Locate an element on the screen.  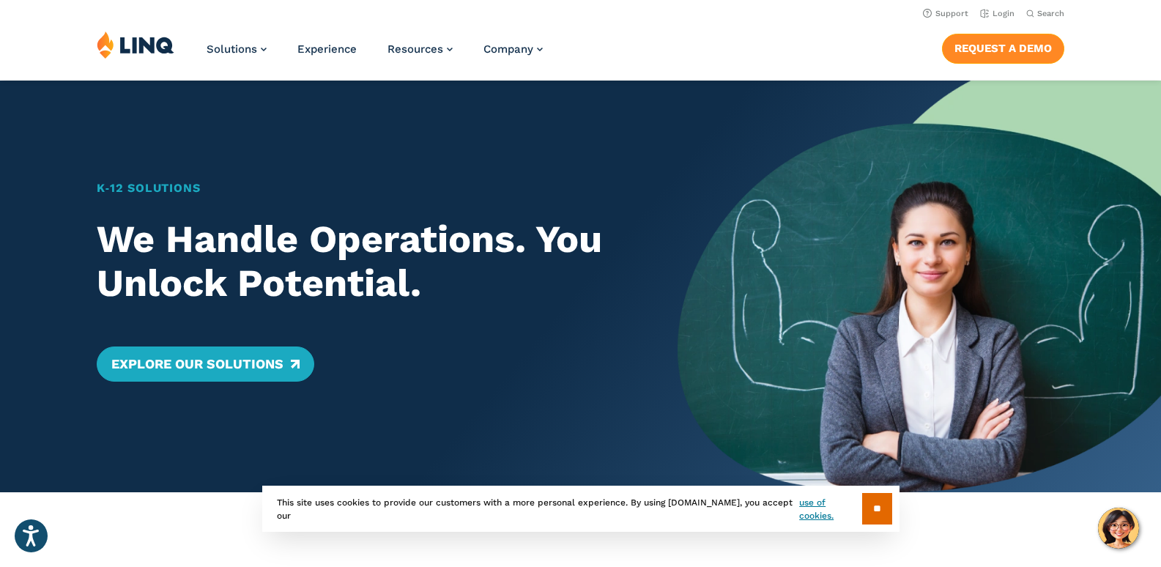
a: use of cookies. is located at coordinates (830, 509).